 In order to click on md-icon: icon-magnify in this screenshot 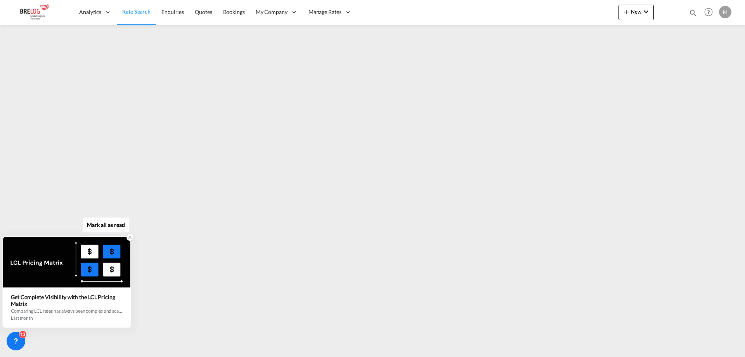, I will do `click(693, 13)`.